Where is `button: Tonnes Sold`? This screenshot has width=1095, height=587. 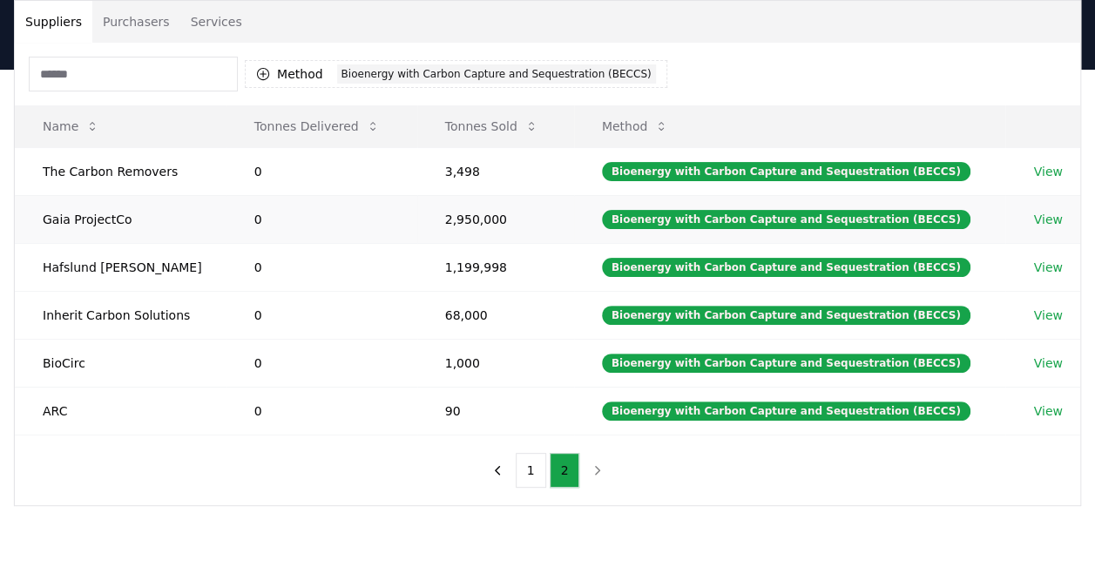 button: Tonnes Sold is located at coordinates (491, 126).